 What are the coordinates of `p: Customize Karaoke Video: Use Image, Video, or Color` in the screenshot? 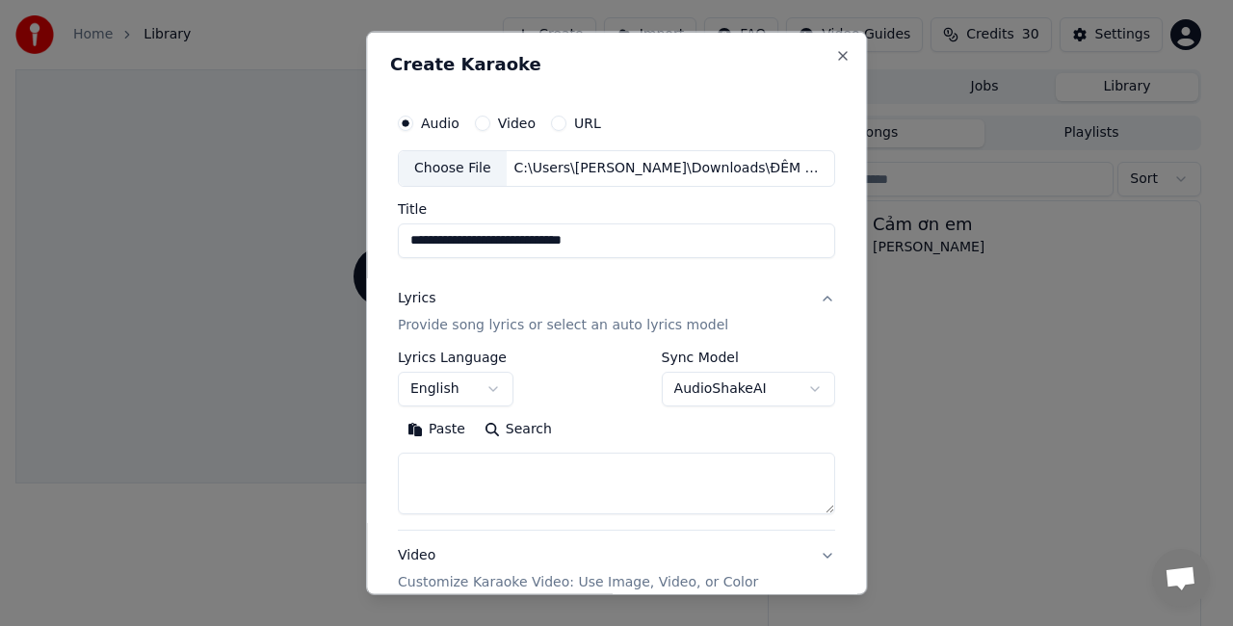 It's located at (578, 582).